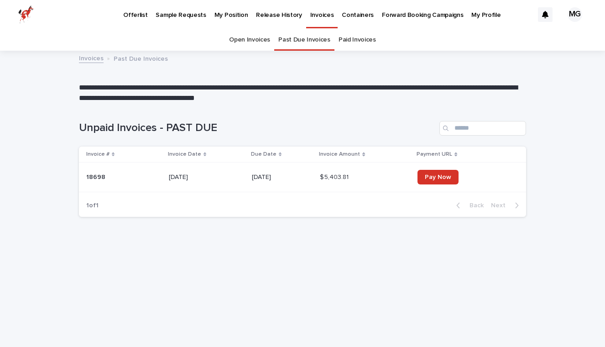  What do you see at coordinates (435, 154) in the screenshot?
I see `p: Payment URL` at bounding box center [435, 154].